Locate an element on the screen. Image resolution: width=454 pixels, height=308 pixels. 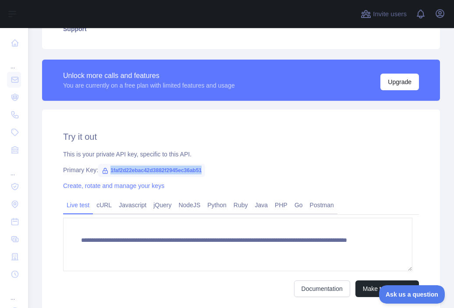
a: Postman is located at coordinates (322, 205).